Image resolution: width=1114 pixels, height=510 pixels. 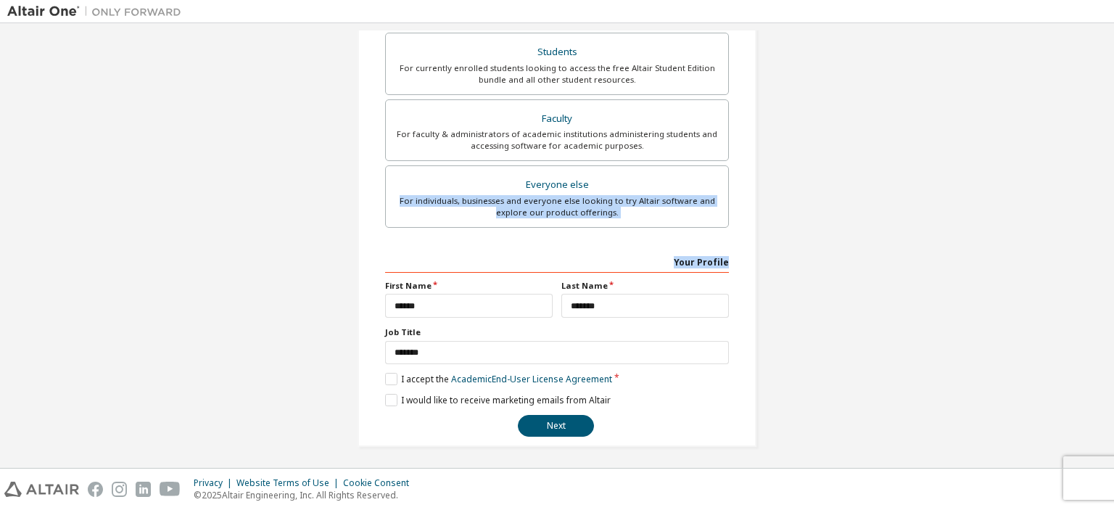 What do you see at coordinates (557, 74) in the screenshot?
I see `div: For currently enrolled students looking to access the free Altair Student Edition bundle and all ...` at bounding box center [557, 74].